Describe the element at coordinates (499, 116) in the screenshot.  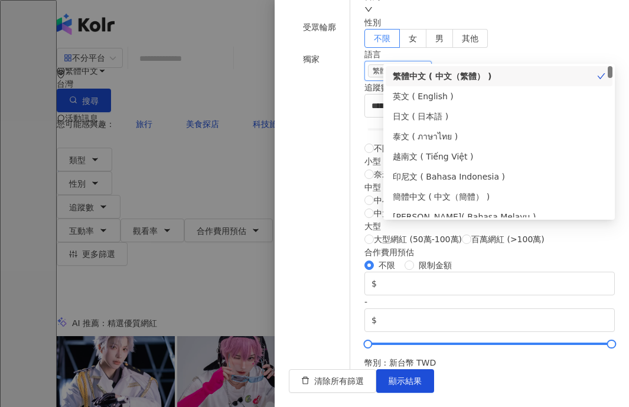
I see `div: 日文 ( 日本語 )` at that location.